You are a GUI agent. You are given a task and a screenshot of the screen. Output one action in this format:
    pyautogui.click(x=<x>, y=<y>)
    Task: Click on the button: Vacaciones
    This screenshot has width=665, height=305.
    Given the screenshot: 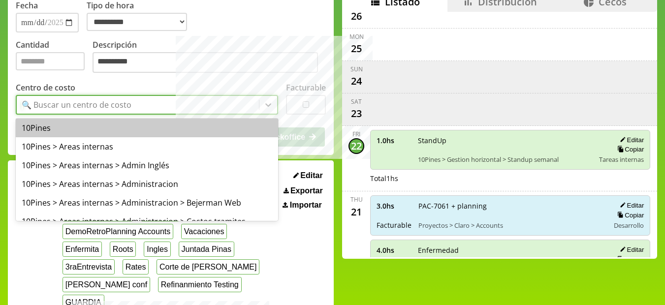 What is the action you would take?
    pyautogui.click(x=204, y=231)
    